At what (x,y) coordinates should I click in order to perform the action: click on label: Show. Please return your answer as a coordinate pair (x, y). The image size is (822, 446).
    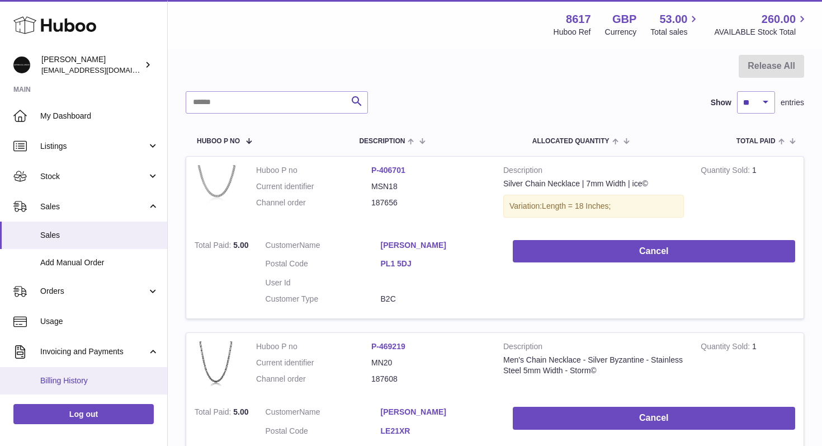
    Looking at the image, I should click on (721, 102).